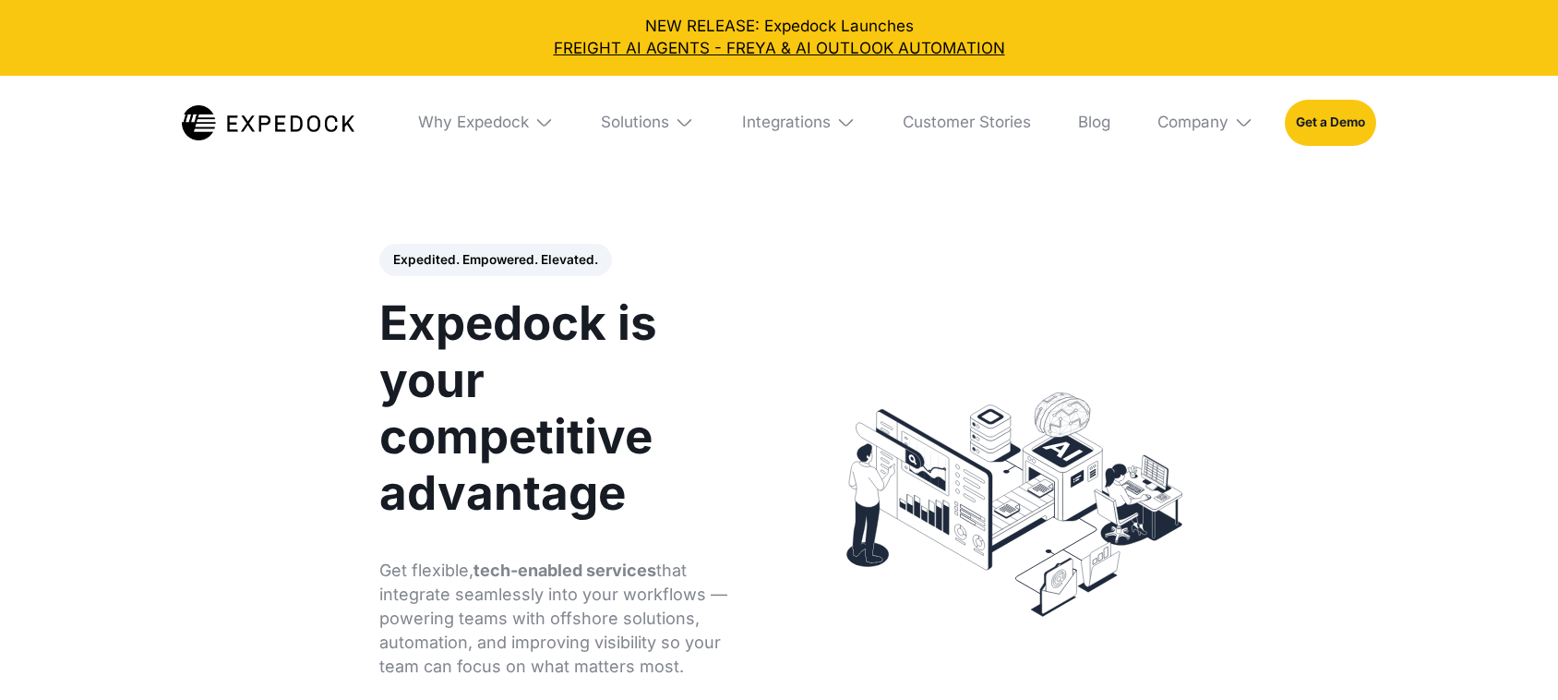  I want to click on a: FREIGHT AI AGENTS - FREYA & AI OUTLOOK AUTOMATION, so click(779, 49).